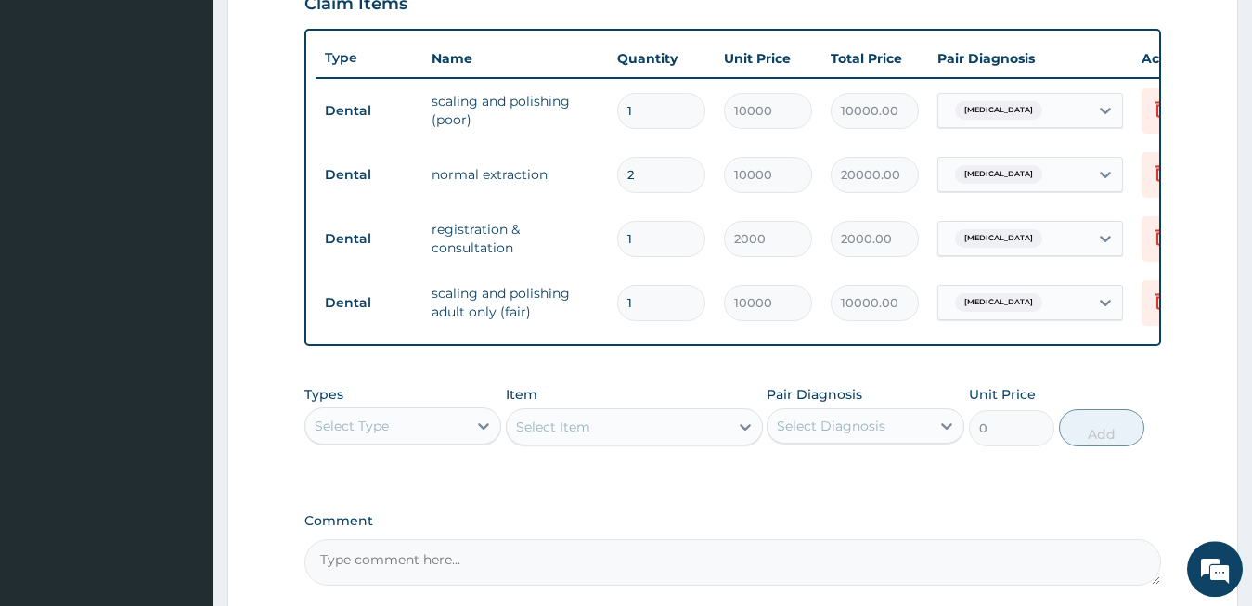 The width and height of the screenshot is (1252, 606). Describe the element at coordinates (874, 58) in the screenshot. I see `th: Total Price` at that location.